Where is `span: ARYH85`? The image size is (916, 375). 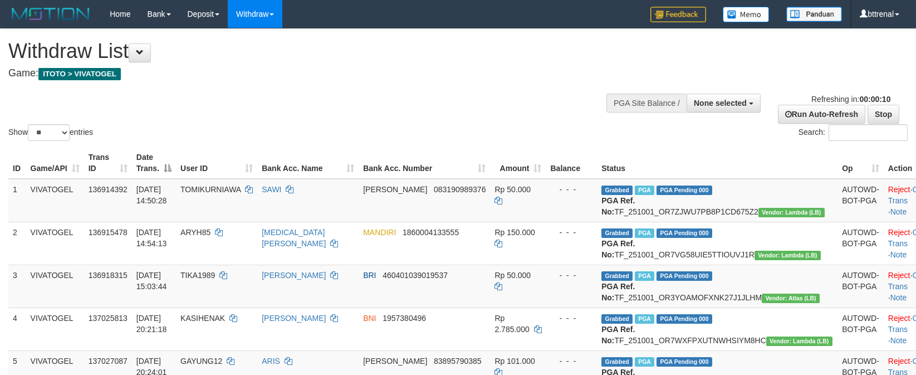
span: ARYH85 is located at coordinates (195, 232).